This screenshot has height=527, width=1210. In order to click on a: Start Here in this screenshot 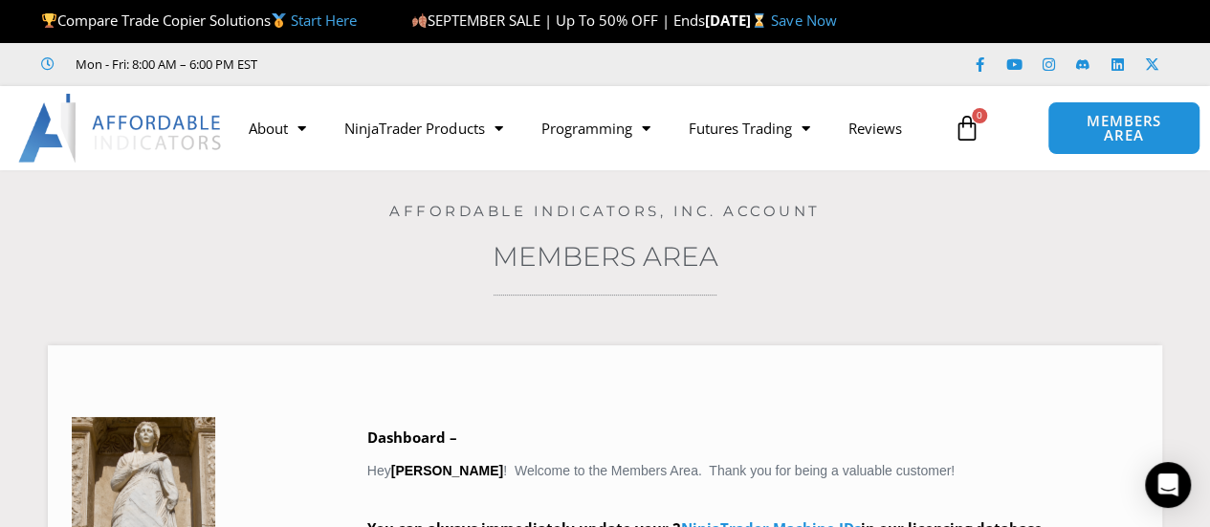, I will do `click(323, 20)`.